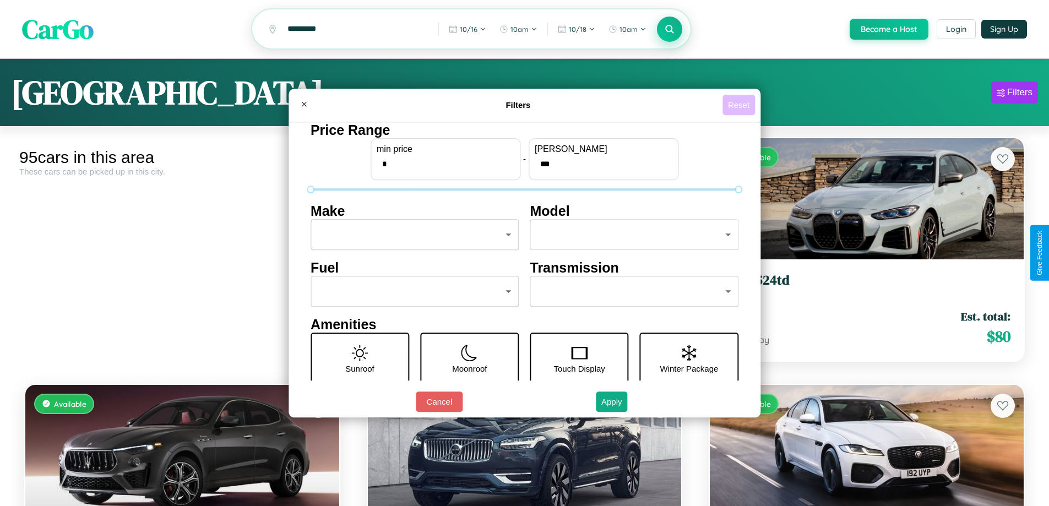 The height and width of the screenshot is (506, 1049). Describe the element at coordinates (985, 316) in the screenshot. I see `span: Est. total:` at that location.